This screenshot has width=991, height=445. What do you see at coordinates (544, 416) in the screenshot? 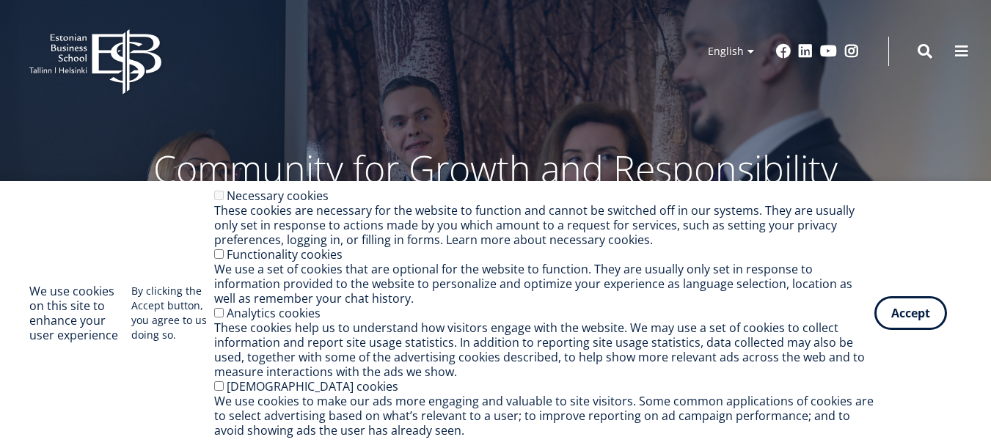
I see `div: We use cookies to make our ads more engaging and valuable to site visitors. Some common applicati...` at bounding box center [544, 416].